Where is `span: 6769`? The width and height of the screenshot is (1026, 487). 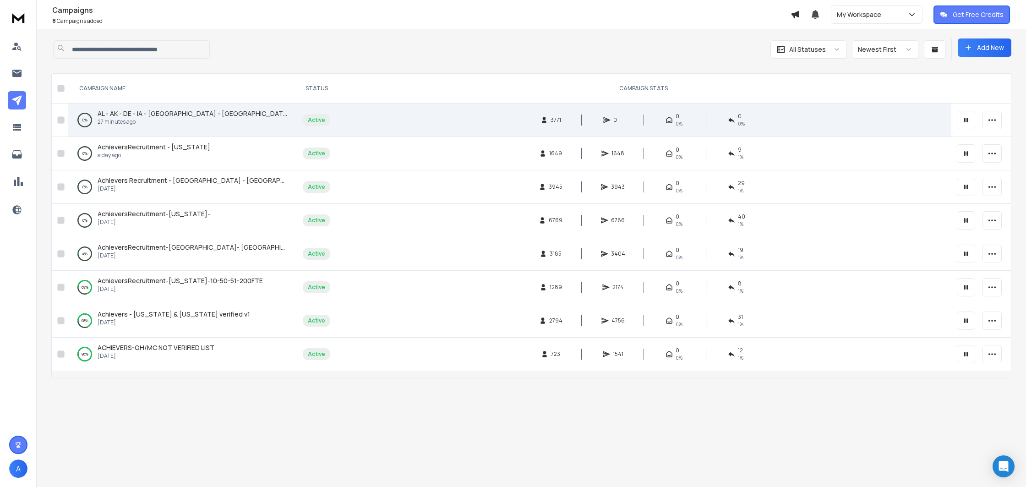
span: 6769 is located at coordinates (556, 220).